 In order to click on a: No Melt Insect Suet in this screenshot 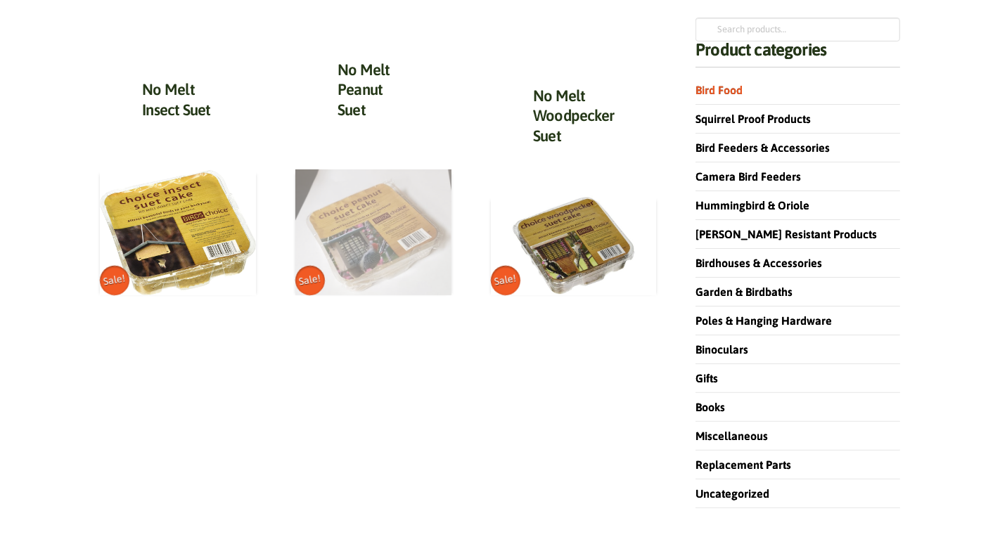, I will do `click(176, 99)`.